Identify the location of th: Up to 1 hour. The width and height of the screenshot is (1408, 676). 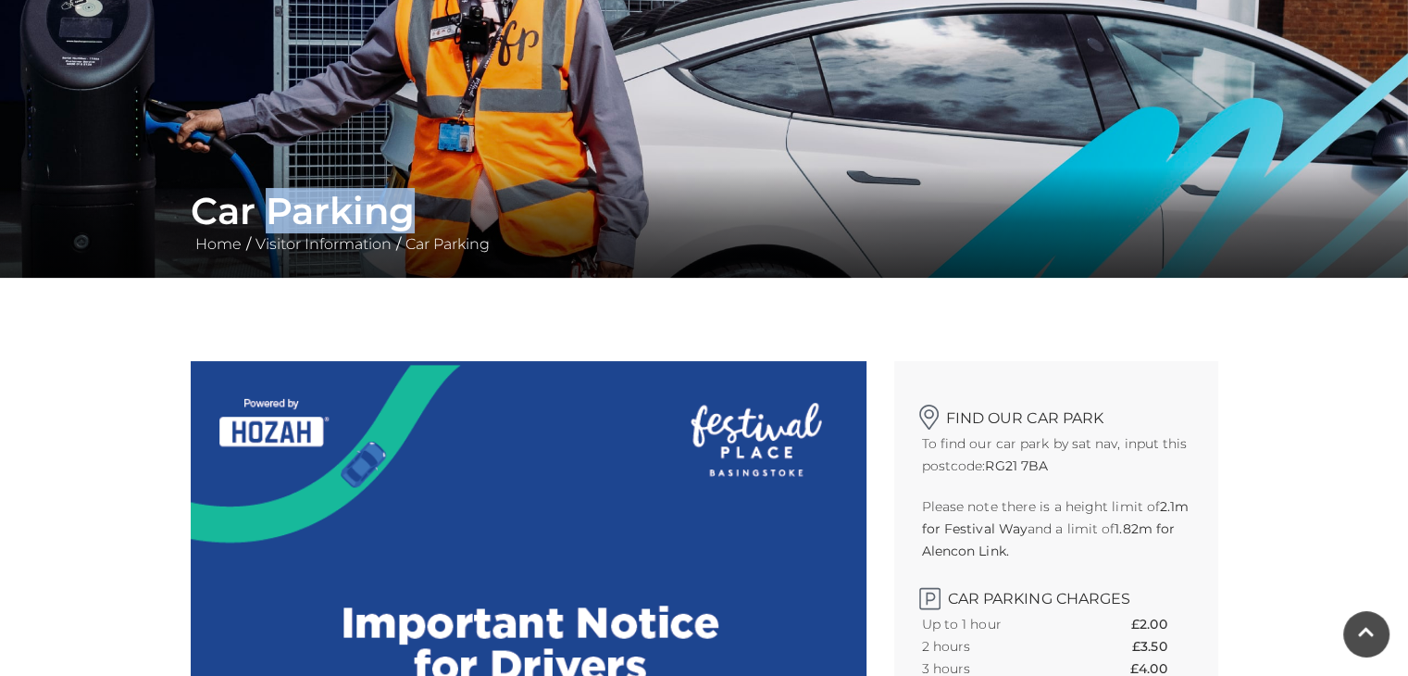
(996, 624).